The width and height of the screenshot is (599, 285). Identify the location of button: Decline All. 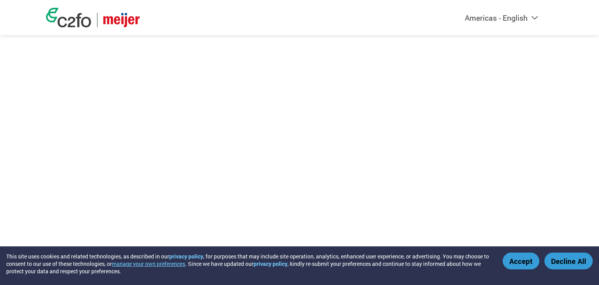
(569, 261).